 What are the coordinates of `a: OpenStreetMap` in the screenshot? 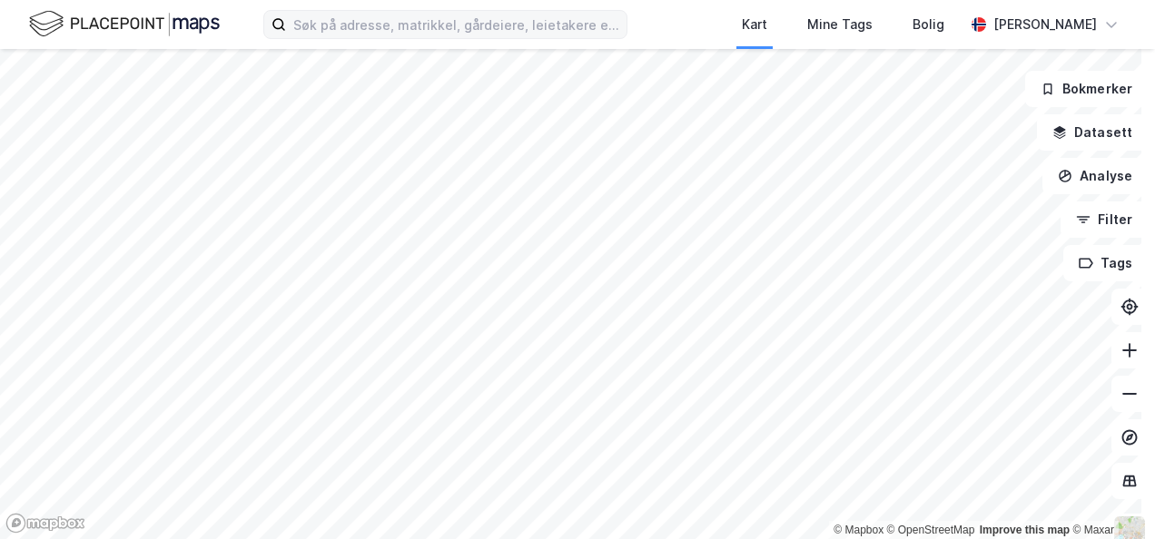 It's located at (931, 530).